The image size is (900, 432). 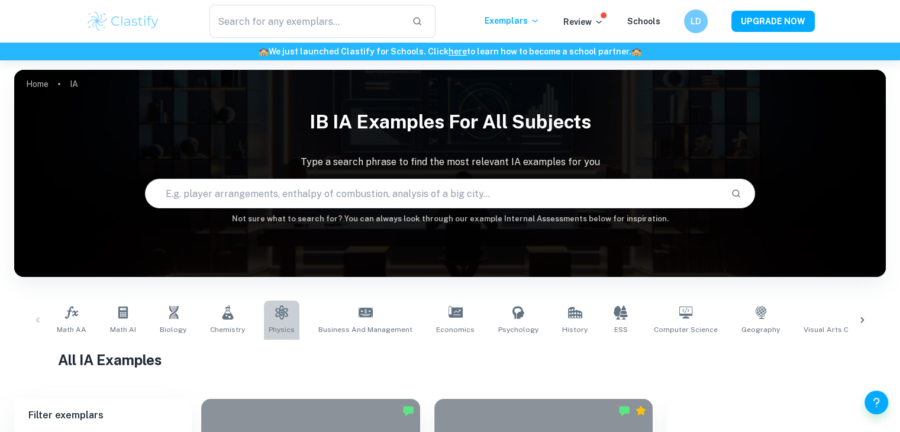 What do you see at coordinates (74, 84) in the screenshot?
I see `p: IA` at bounding box center [74, 84].